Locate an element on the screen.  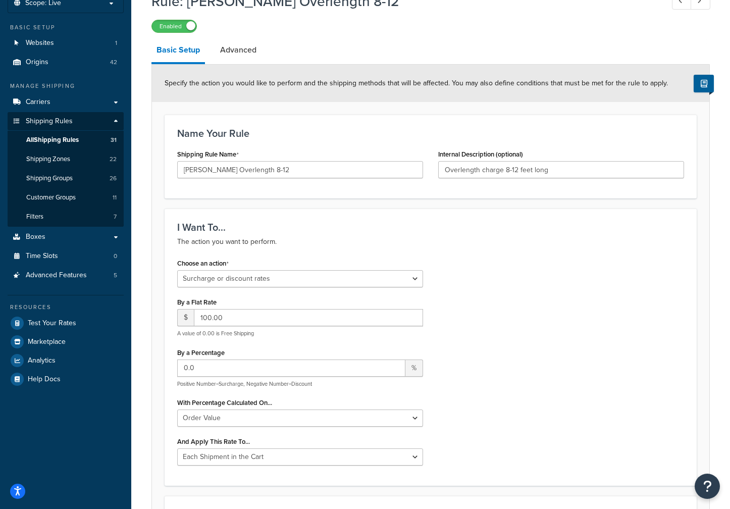
a: Filters7 is located at coordinates (66, 217).